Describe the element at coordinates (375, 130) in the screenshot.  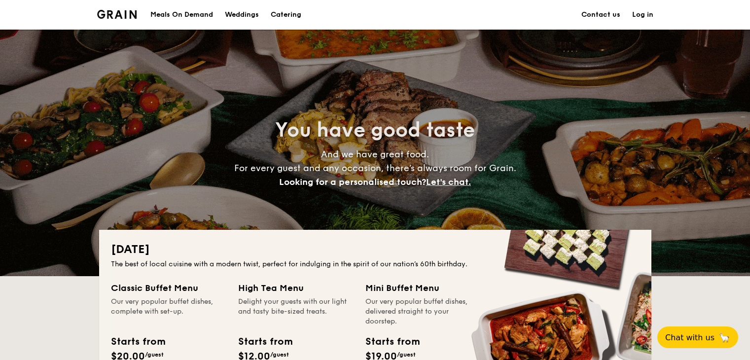
I see `span: You have good taste` at that location.